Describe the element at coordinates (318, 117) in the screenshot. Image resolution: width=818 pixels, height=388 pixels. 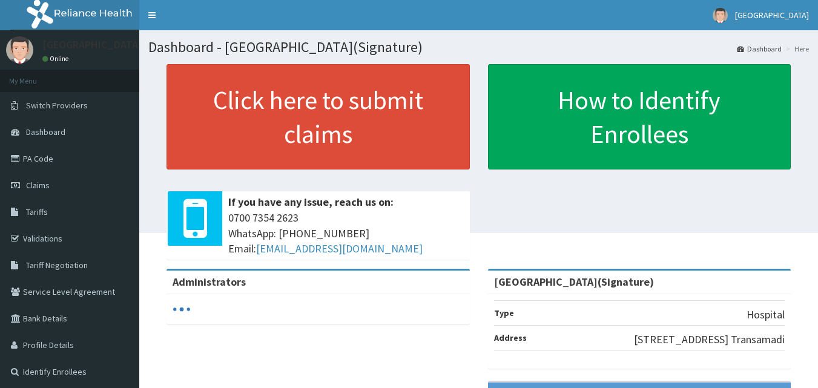
I see `a: Click here to submit claims` at that location.